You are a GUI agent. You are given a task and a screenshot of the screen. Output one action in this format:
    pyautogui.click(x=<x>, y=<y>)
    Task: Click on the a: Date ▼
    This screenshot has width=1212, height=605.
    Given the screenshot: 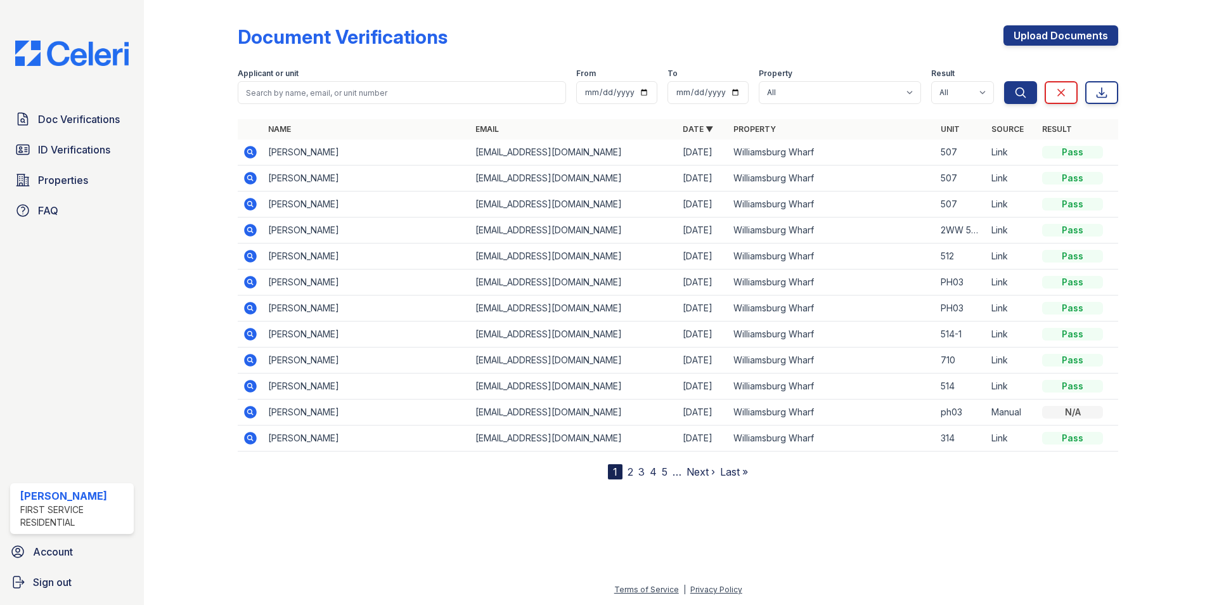 What is the action you would take?
    pyautogui.click(x=698, y=129)
    